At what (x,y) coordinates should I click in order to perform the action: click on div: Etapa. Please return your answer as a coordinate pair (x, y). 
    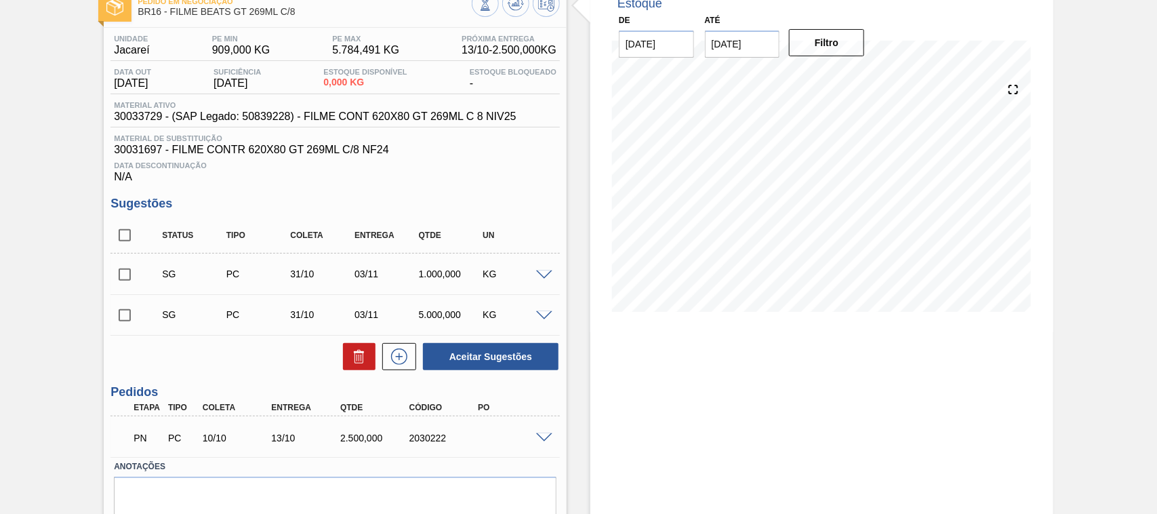
    Looking at the image, I should click on (148, 408).